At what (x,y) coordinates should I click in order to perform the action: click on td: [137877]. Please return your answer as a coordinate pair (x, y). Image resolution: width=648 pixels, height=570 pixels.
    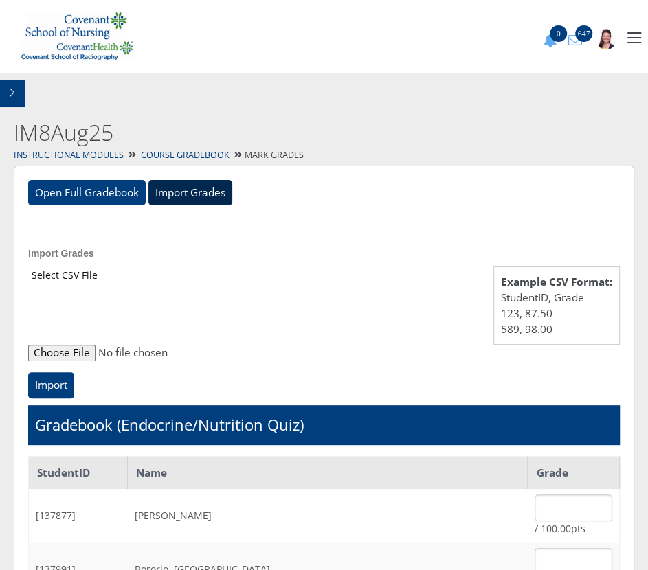
    Looking at the image, I should click on (78, 516).